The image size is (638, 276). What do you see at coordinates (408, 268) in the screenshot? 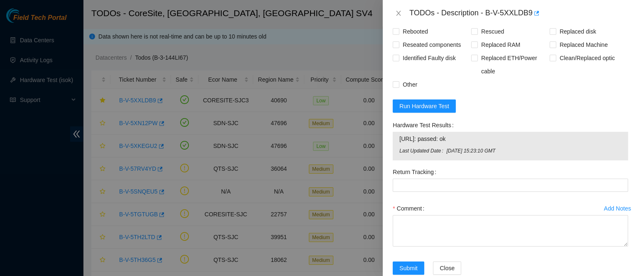
I see `span: Submit` at bounding box center [408, 268].